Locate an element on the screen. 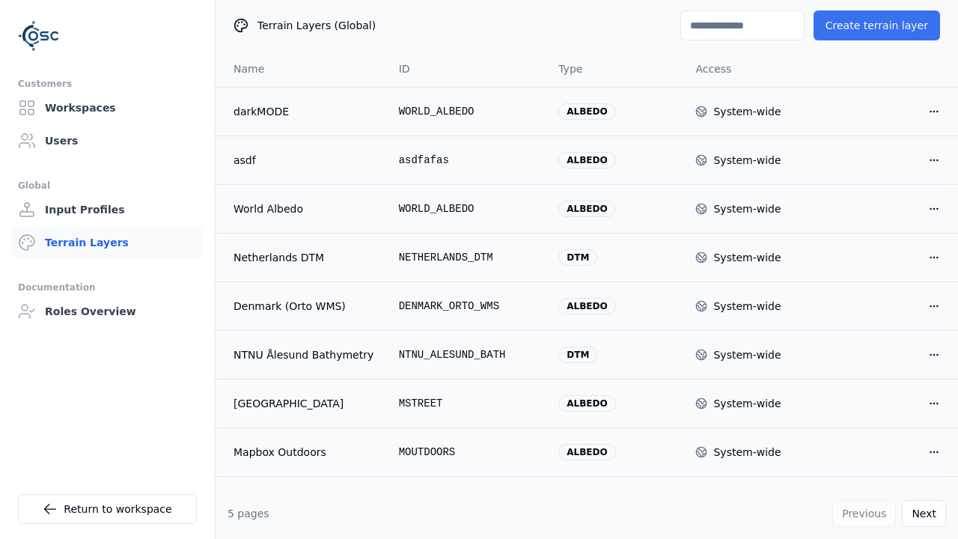  div: Global is located at coordinates (107, 186).